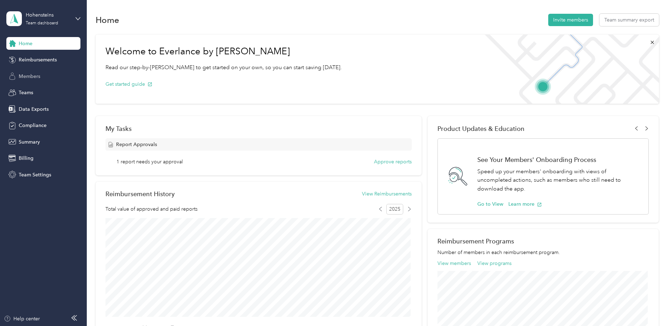 Image resolution: width=671 pixels, height=326 pixels. I want to click on button: View programs, so click(494, 263).